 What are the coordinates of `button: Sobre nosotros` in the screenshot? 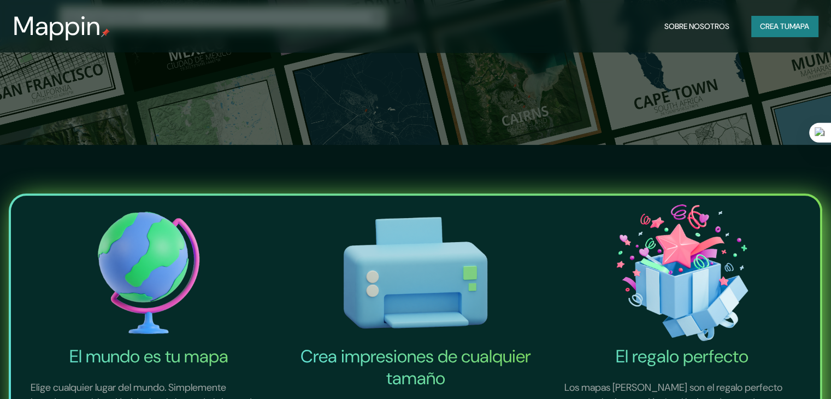 It's located at (697, 26).